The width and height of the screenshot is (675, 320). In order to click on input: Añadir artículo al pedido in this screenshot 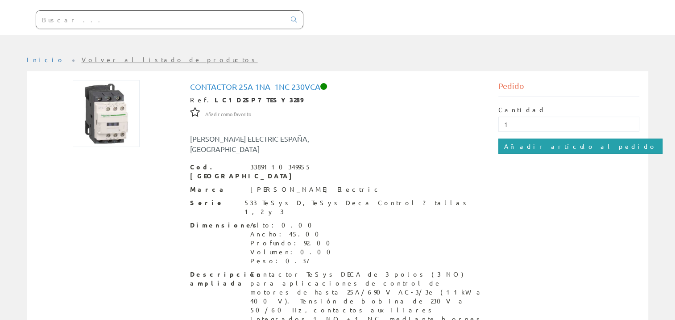, I will do `click(581, 146)`.